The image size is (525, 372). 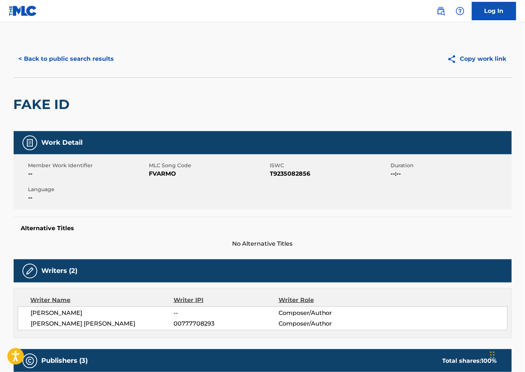 I want to click on img: MLC Logo, so click(x=23, y=11).